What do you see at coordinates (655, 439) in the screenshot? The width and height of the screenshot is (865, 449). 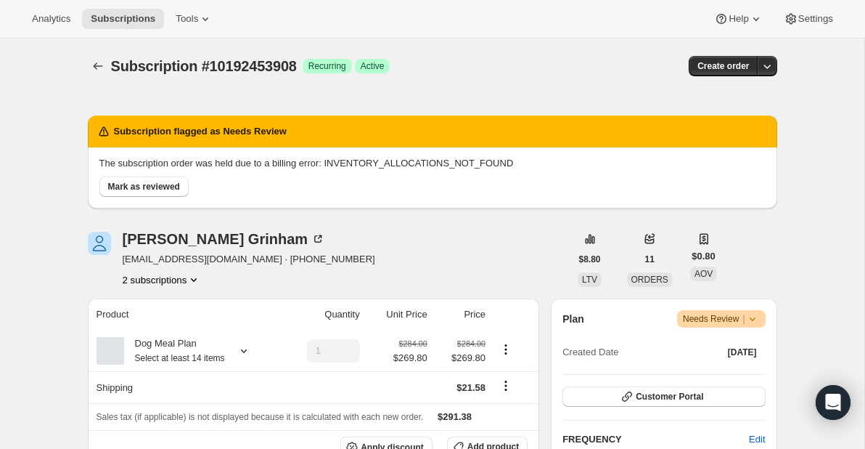 I see `h2: FREQUENCY` at bounding box center [655, 439].